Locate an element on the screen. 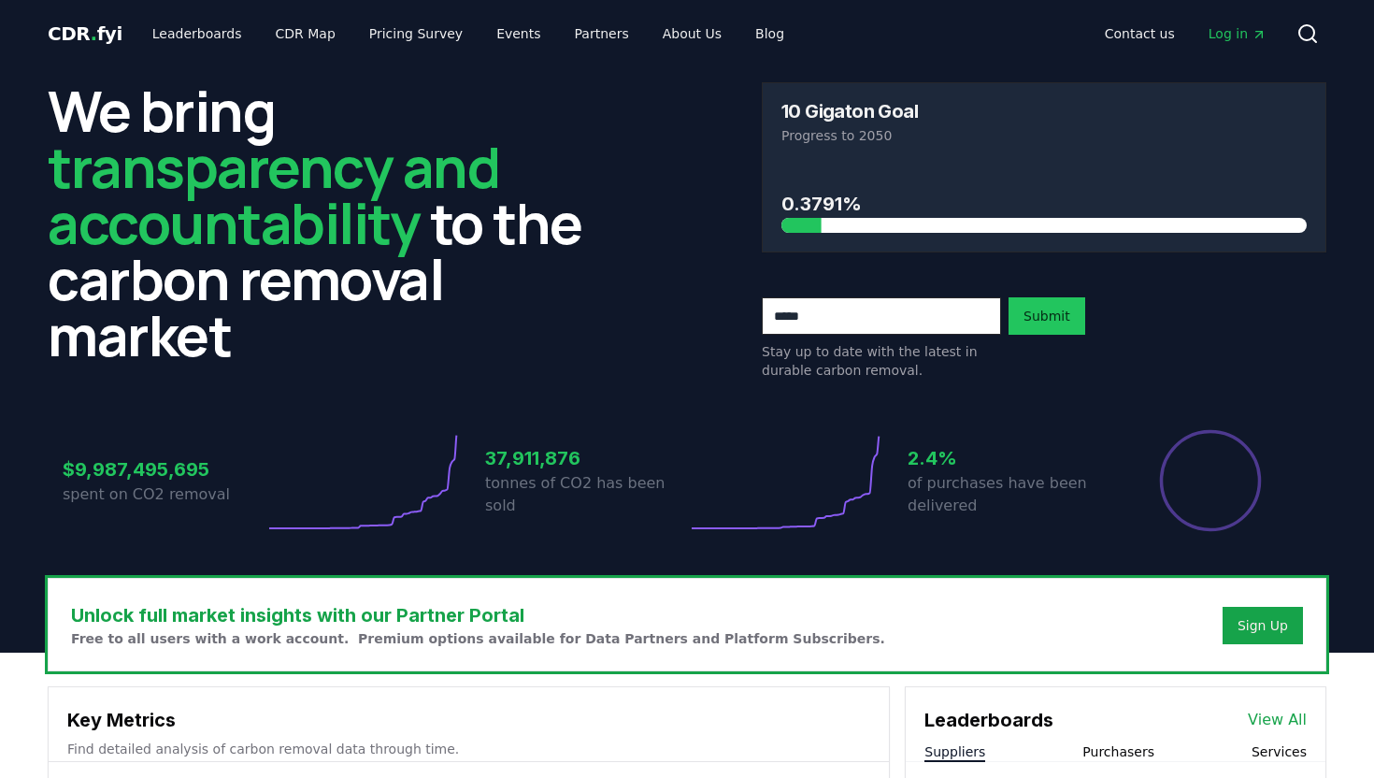 Image resolution: width=1374 pixels, height=778 pixels. span: Log in is located at coordinates (1237, 34).